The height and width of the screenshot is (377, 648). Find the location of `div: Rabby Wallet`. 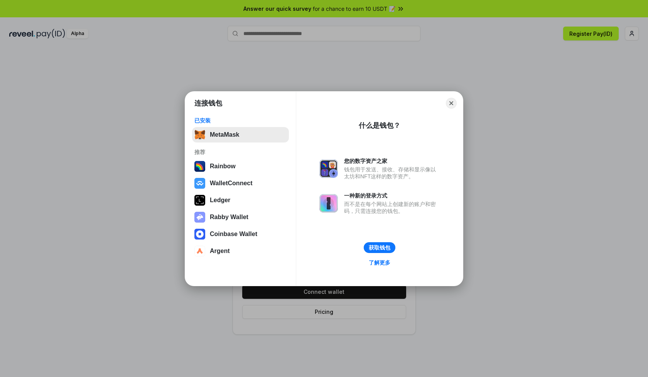

div: Rabby Wallet is located at coordinates (229, 217).